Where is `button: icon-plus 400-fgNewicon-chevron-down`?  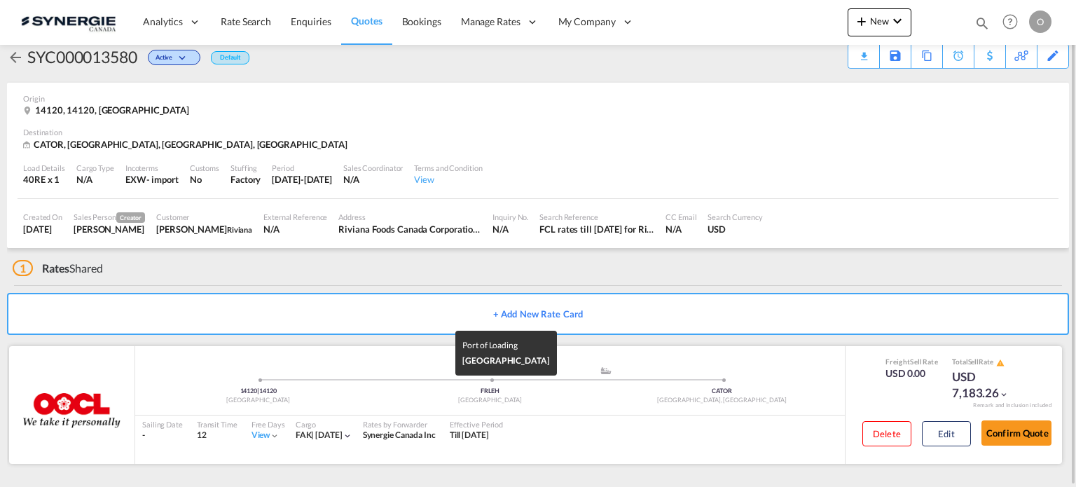 button: icon-plus 400-fgNewicon-chevron-down is located at coordinates (879, 22).